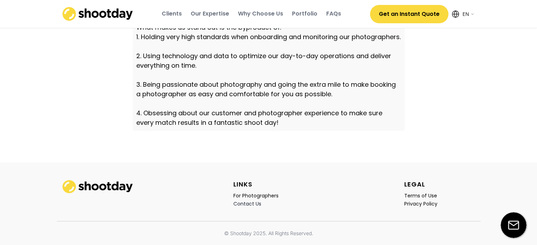  What do you see at coordinates (455, 14) in the screenshot?
I see `img: Icon%20feather-globe%20%281%29.svg` at bounding box center [455, 14].